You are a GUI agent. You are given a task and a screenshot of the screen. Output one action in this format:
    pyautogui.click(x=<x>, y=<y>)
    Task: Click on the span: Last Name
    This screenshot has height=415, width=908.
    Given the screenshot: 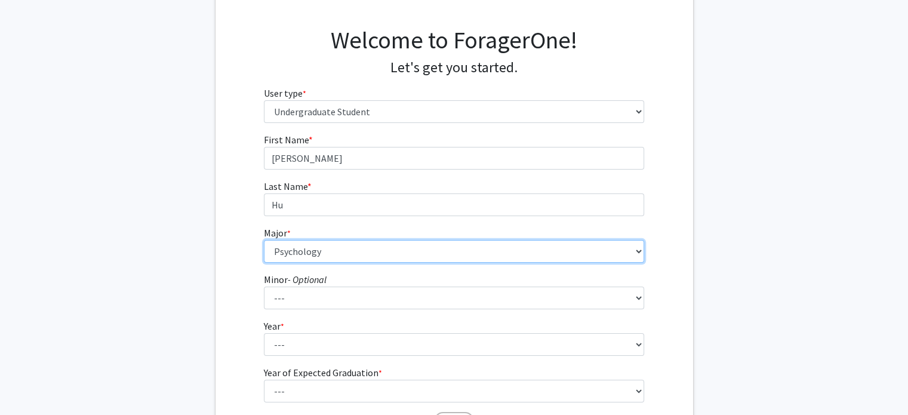 What is the action you would take?
    pyautogui.click(x=286, y=186)
    